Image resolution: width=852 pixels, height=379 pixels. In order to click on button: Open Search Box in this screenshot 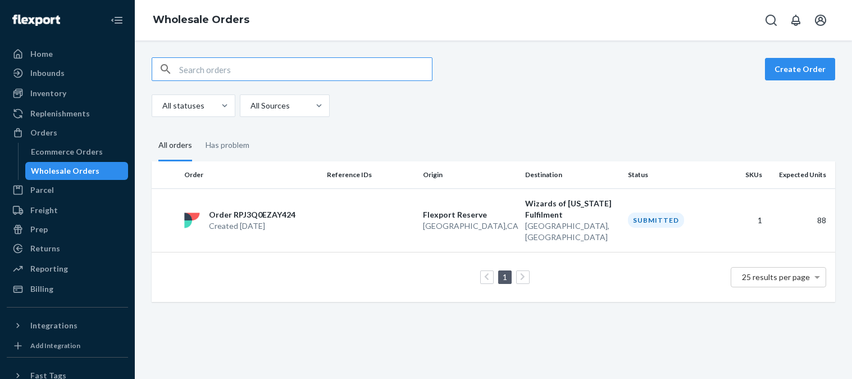, I will do `click(771, 20)`.